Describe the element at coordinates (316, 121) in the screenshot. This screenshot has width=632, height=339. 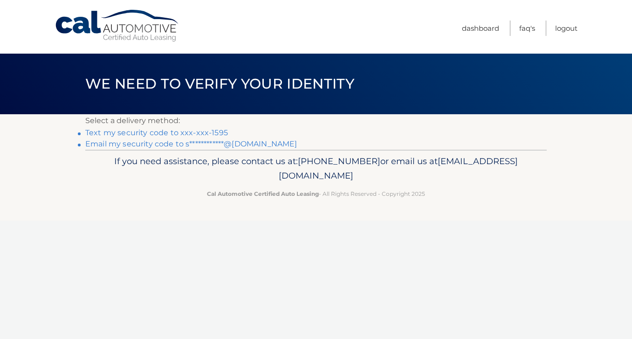
I see `p: Select a delivery method:` at that location.